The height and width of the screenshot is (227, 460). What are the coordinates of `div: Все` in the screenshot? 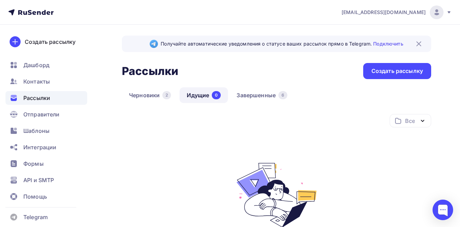 It's located at (410, 121).